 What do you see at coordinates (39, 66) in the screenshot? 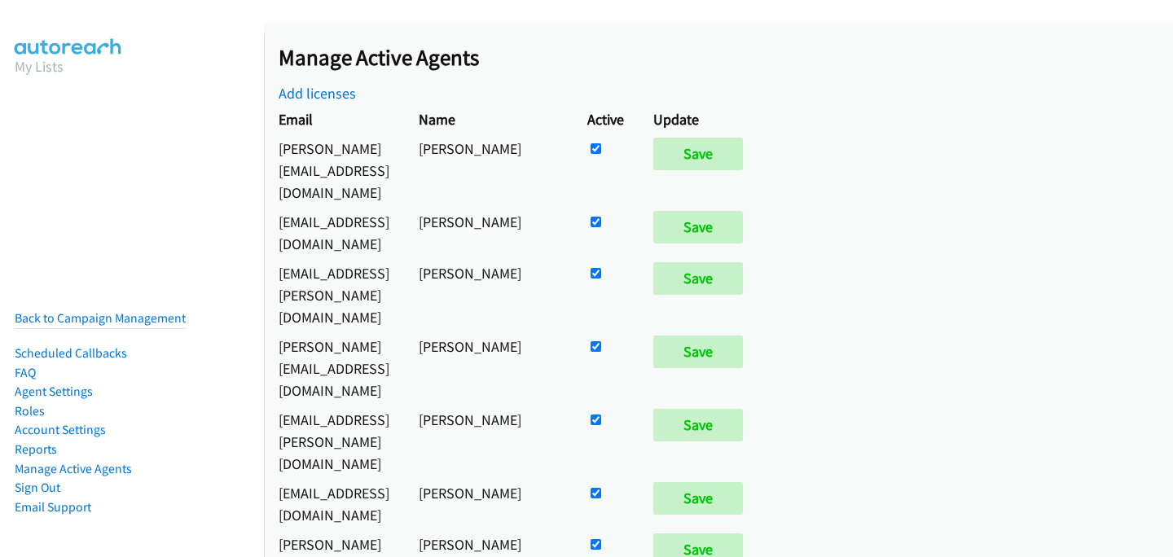
I see `a: My Lists` at bounding box center [39, 66].